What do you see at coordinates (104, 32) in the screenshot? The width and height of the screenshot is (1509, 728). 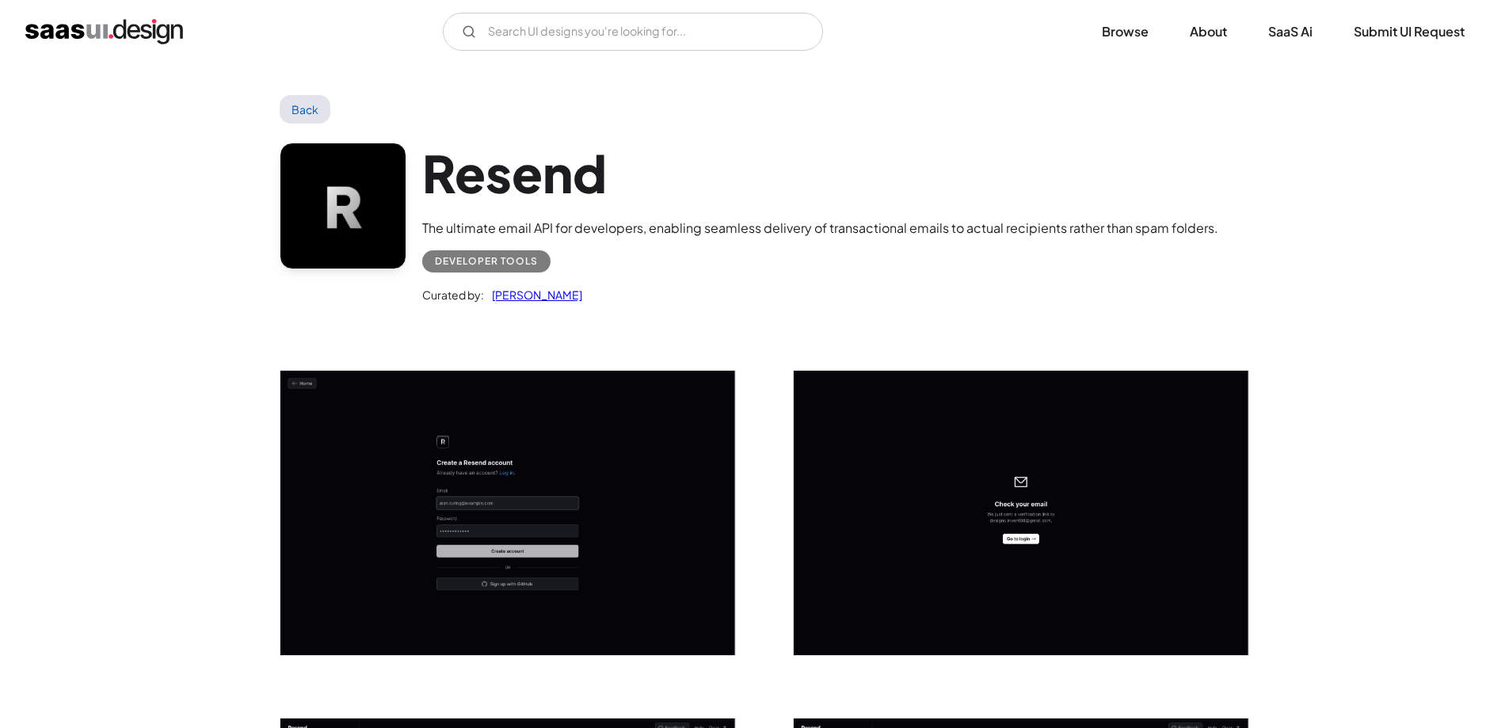 I see `a: home` at bounding box center [104, 32].